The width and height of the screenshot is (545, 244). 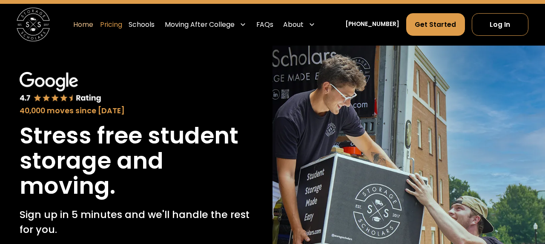 I want to click on img: Storage Scholars main logo, so click(x=33, y=24).